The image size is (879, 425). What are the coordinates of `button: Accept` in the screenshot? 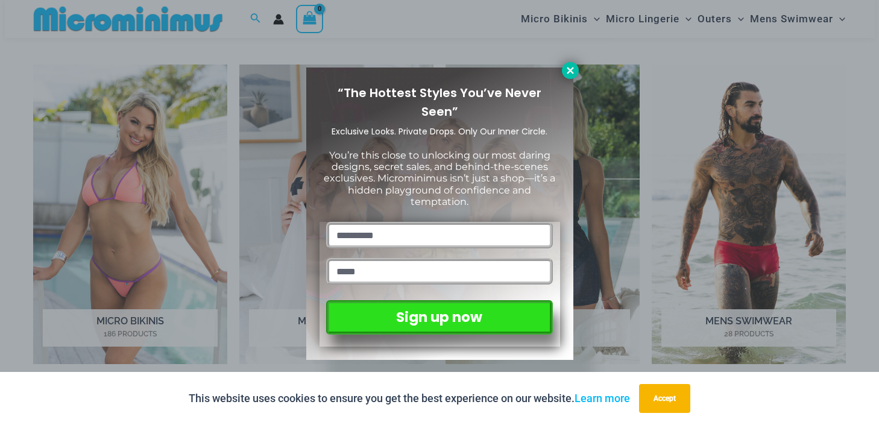 It's located at (664, 398).